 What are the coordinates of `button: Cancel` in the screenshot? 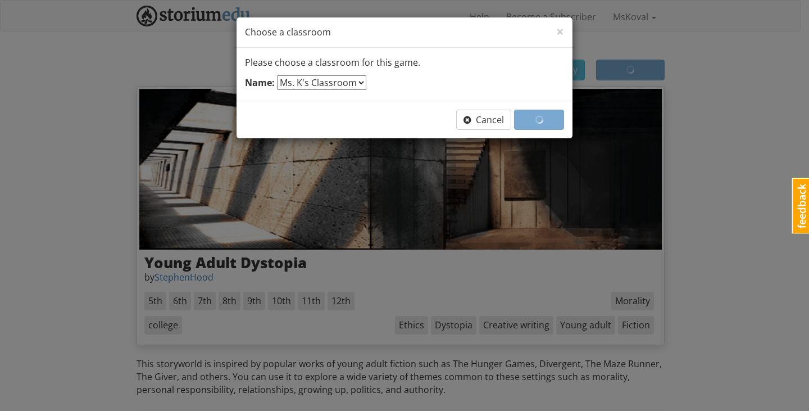 It's located at (484, 120).